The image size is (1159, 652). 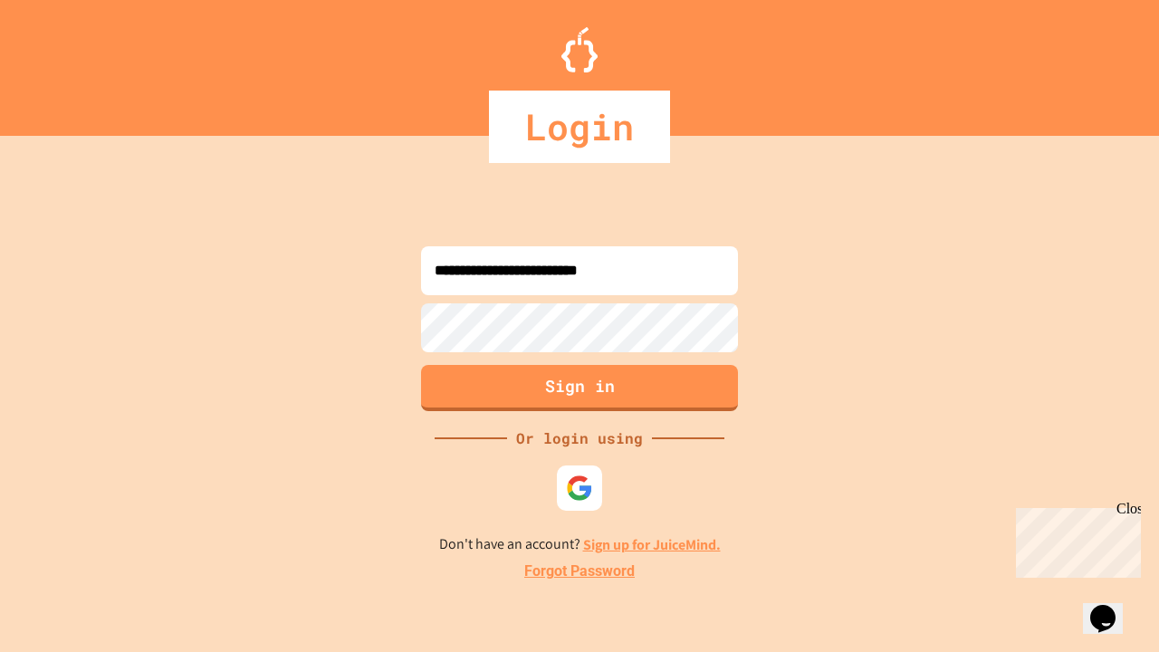 I want to click on button: Sign in, so click(x=579, y=387).